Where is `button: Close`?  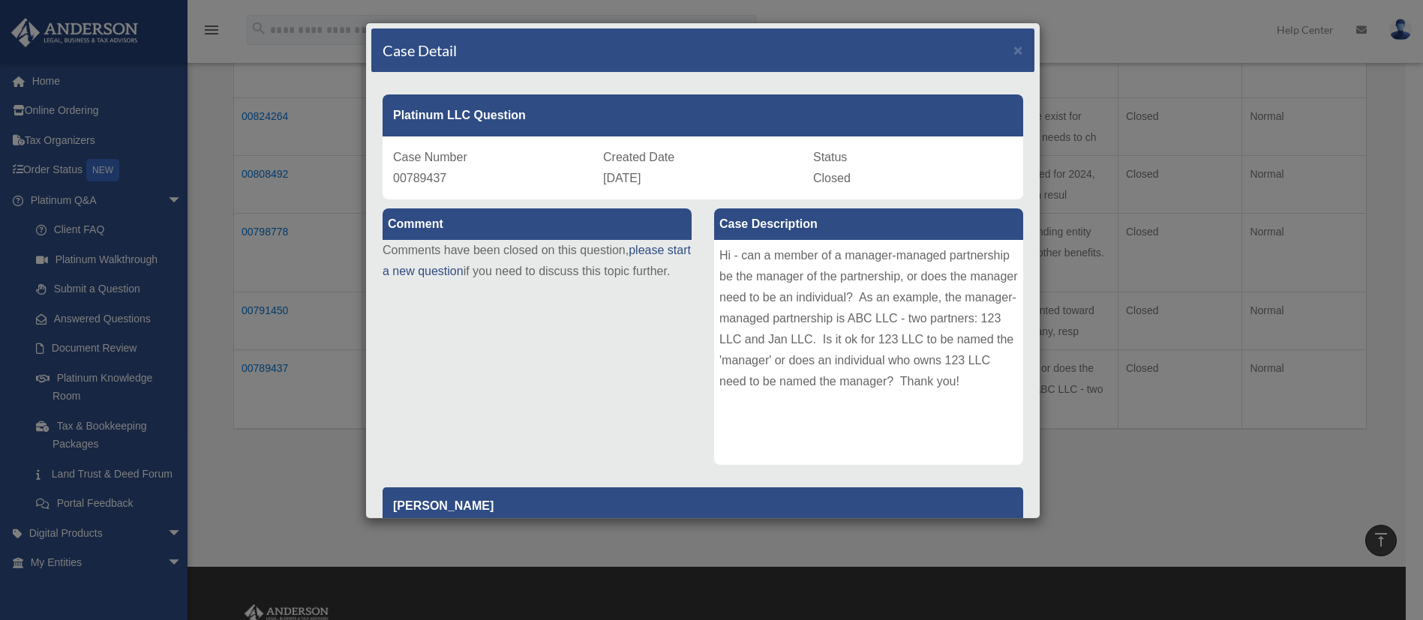
button: Close is located at coordinates (1018, 49).